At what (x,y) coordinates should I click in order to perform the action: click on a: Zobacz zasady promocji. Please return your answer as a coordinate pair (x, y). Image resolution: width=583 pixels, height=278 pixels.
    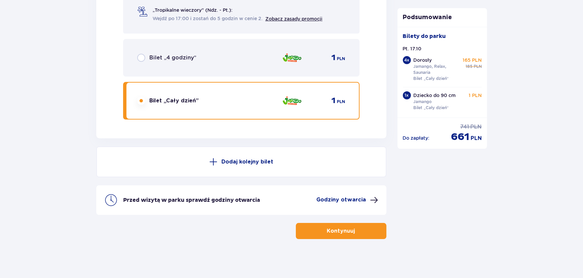
    Looking at the image, I should click on (294, 19).